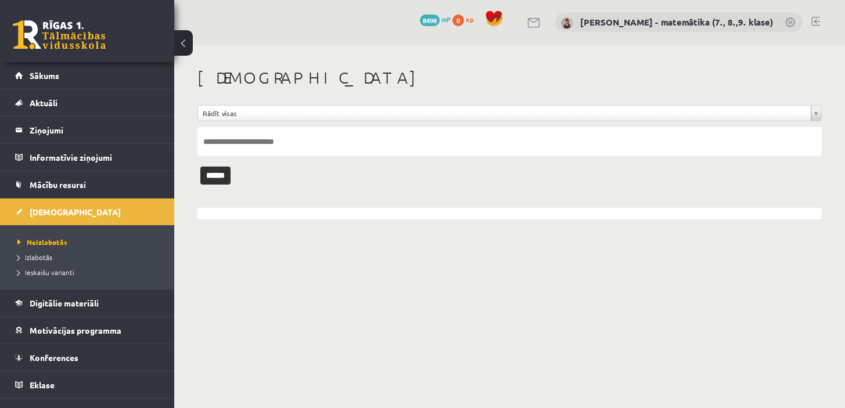 The image size is (845, 408). I want to click on span: Sākums, so click(44, 76).